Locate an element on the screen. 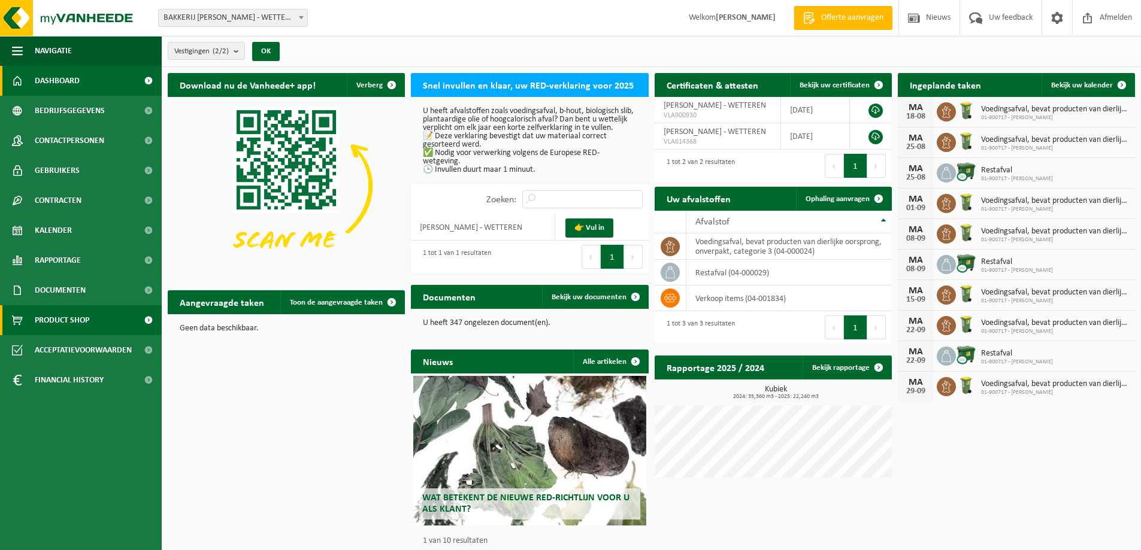 The width and height of the screenshot is (1141, 550). a: Toon de aangevraagde taken is located at coordinates (342, 302).